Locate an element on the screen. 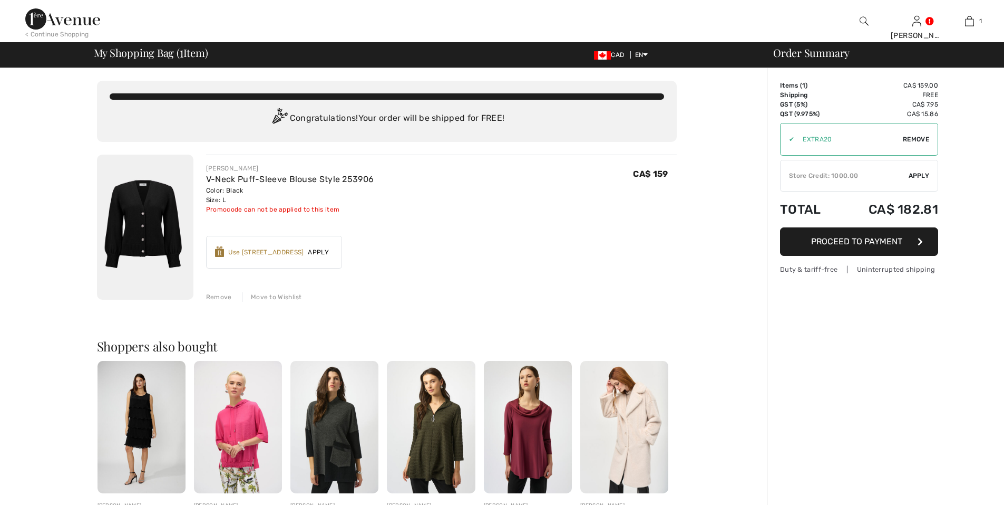 Image resolution: width=1004 pixels, height=505 pixels. div: < Continue Shopping is located at coordinates (57, 34).